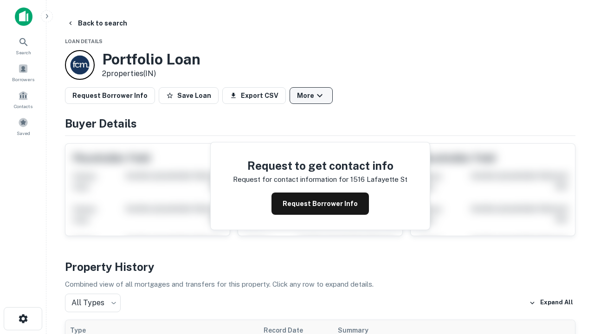  Describe the element at coordinates (23, 99) in the screenshot. I see `a: Contacts` at that location.